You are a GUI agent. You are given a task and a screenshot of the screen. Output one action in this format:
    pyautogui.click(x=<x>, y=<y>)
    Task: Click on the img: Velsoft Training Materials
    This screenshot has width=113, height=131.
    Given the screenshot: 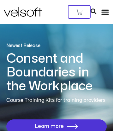 What is the action you would take?
    pyautogui.click(x=23, y=12)
    